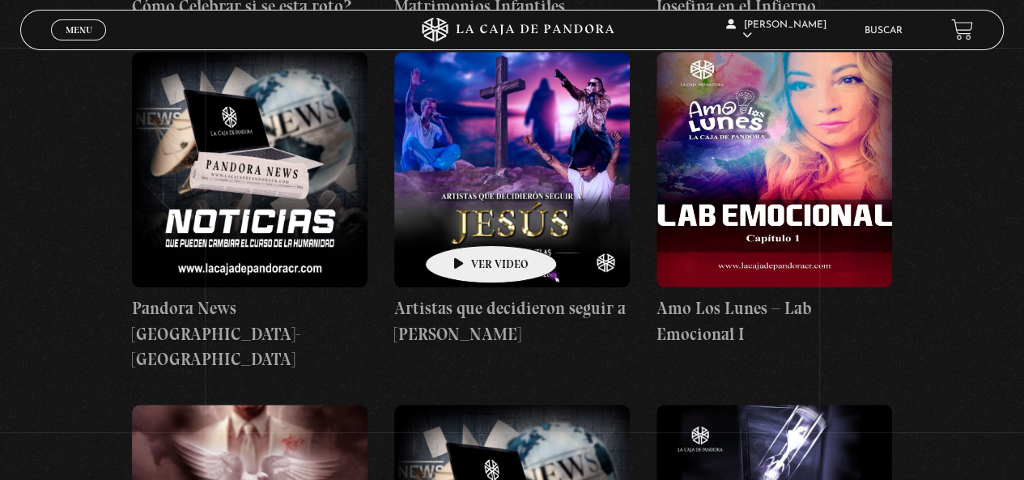 The height and width of the screenshot is (480, 1024). What do you see at coordinates (774, 321) in the screenshot?
I see `h4: Amo Los Lunes – Lab Emocional I` at bounding box center [774, 321].